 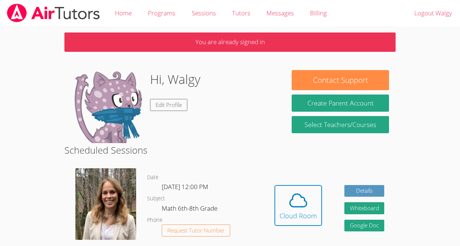 What do you see at coordinates (364, 191) in the screenshot?
I see `a: Details` at bounding box center [364, 191].